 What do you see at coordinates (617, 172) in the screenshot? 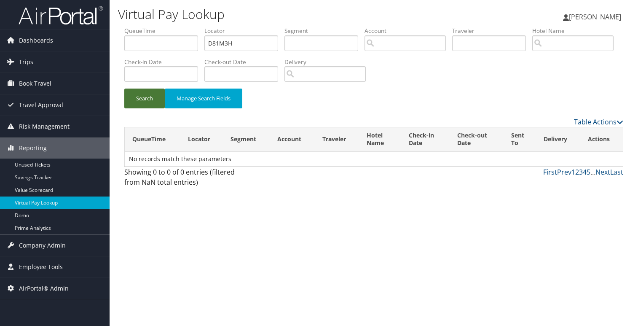
I see `a: Last` at bounding box center [617, 172].